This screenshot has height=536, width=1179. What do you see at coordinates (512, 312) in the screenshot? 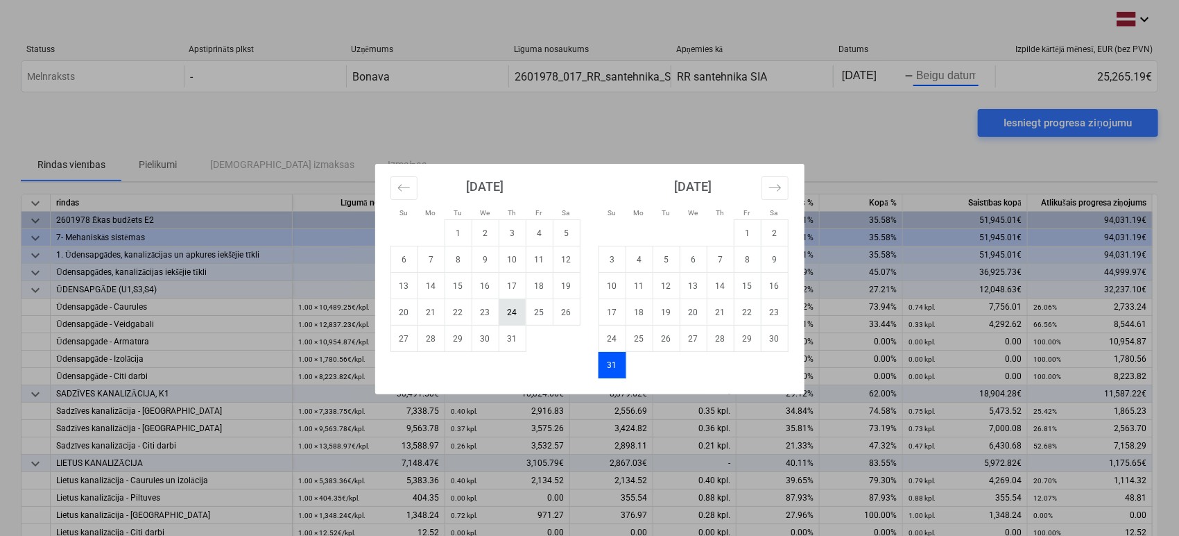
I see `td: Choose Thursday, July 24, 2025 as your check-out date. It's available.` at bounding box center [512, 312].